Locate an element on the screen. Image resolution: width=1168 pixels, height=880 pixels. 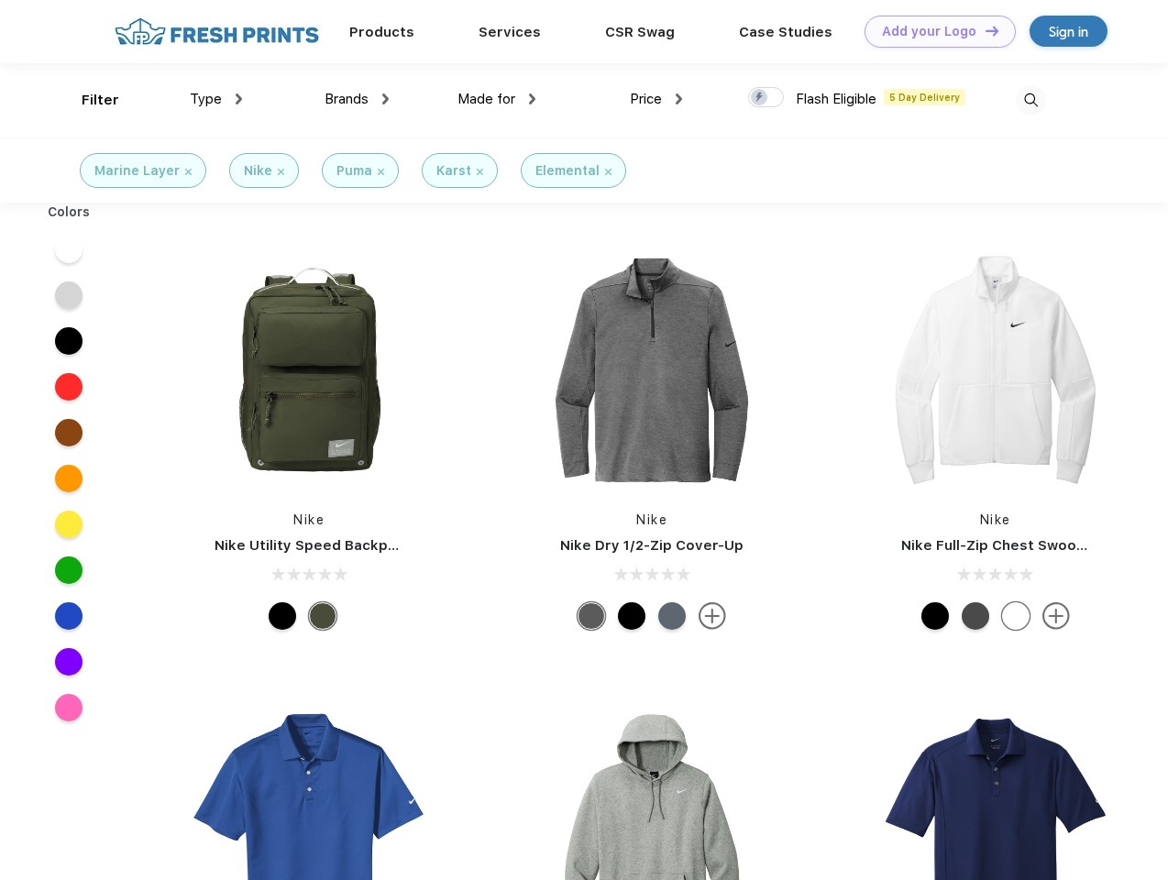
div: Filter is located at coordinates (100, 100).